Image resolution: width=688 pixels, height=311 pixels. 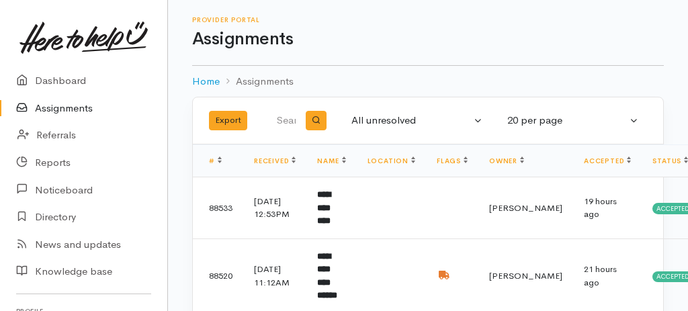 What do you see at coordinates (567, 120) in the screenshot?
I see `div: 20 per page` at bounding box center [567, 120].